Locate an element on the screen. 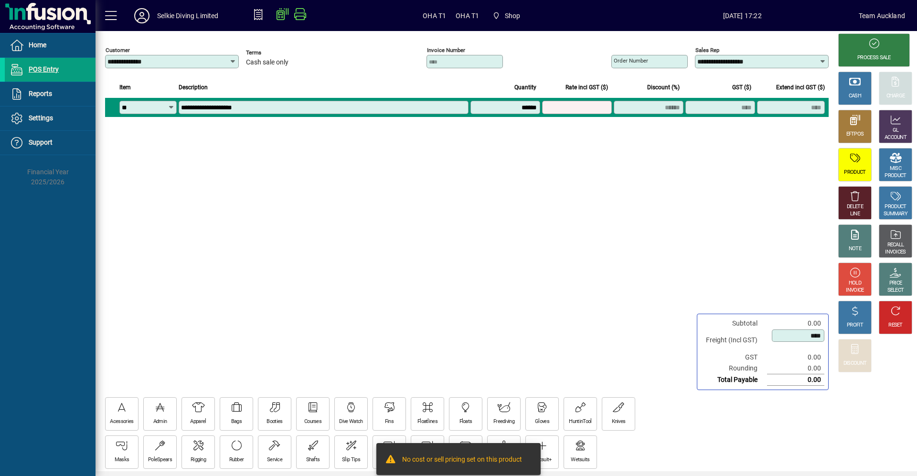  div: Rubber is located at coordinates (236, 460).